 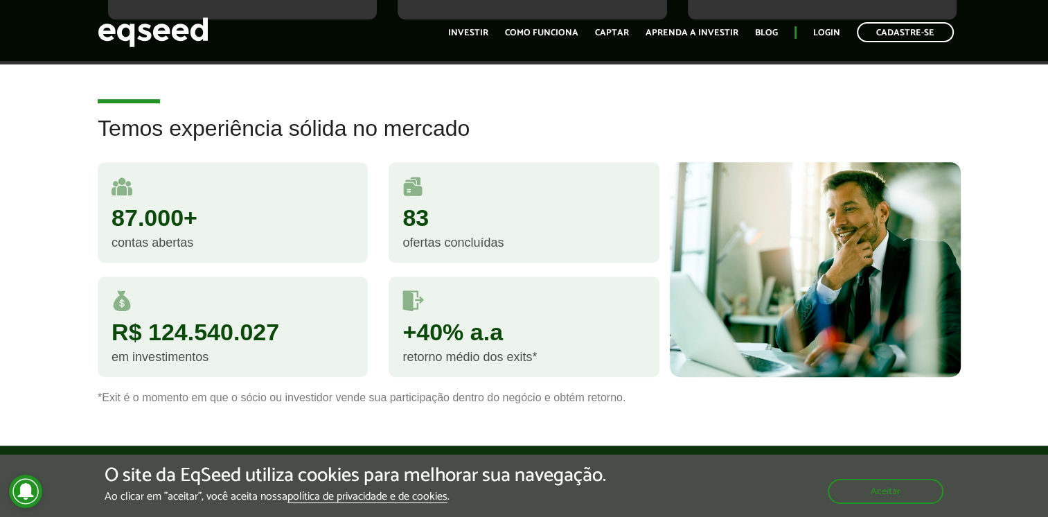 What do you see at coordinates (233, 242) in the screenshot?
I see `div: contas abertas` at bounding box center [233, 242].